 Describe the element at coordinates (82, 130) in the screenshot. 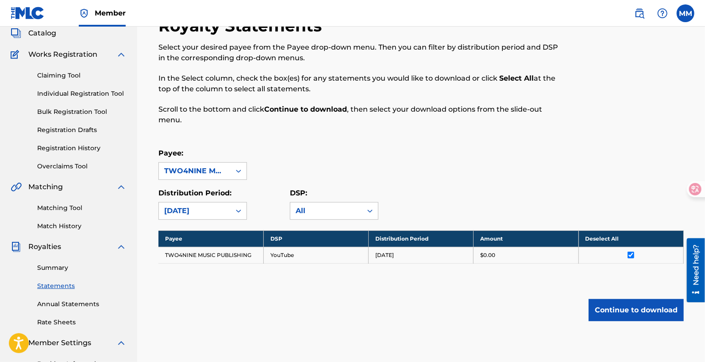

I see `a: Registration Drafts` at that location.